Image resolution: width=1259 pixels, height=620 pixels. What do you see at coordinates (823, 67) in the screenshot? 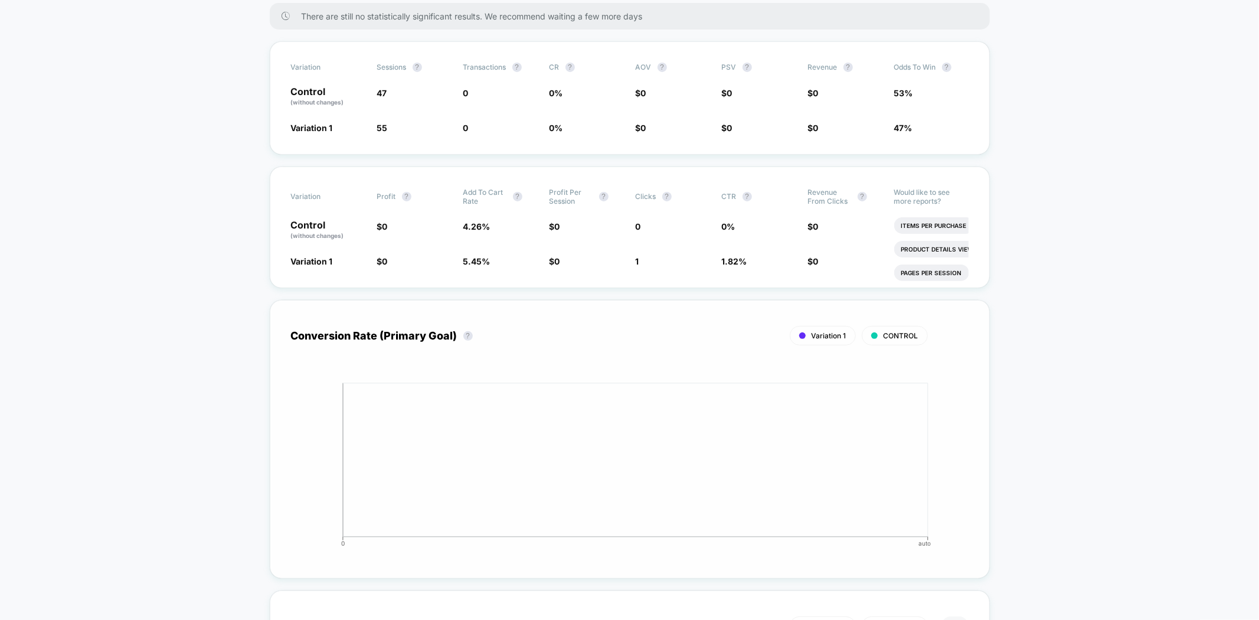
I see `span: Revenue` at bounding box center [823, 67].